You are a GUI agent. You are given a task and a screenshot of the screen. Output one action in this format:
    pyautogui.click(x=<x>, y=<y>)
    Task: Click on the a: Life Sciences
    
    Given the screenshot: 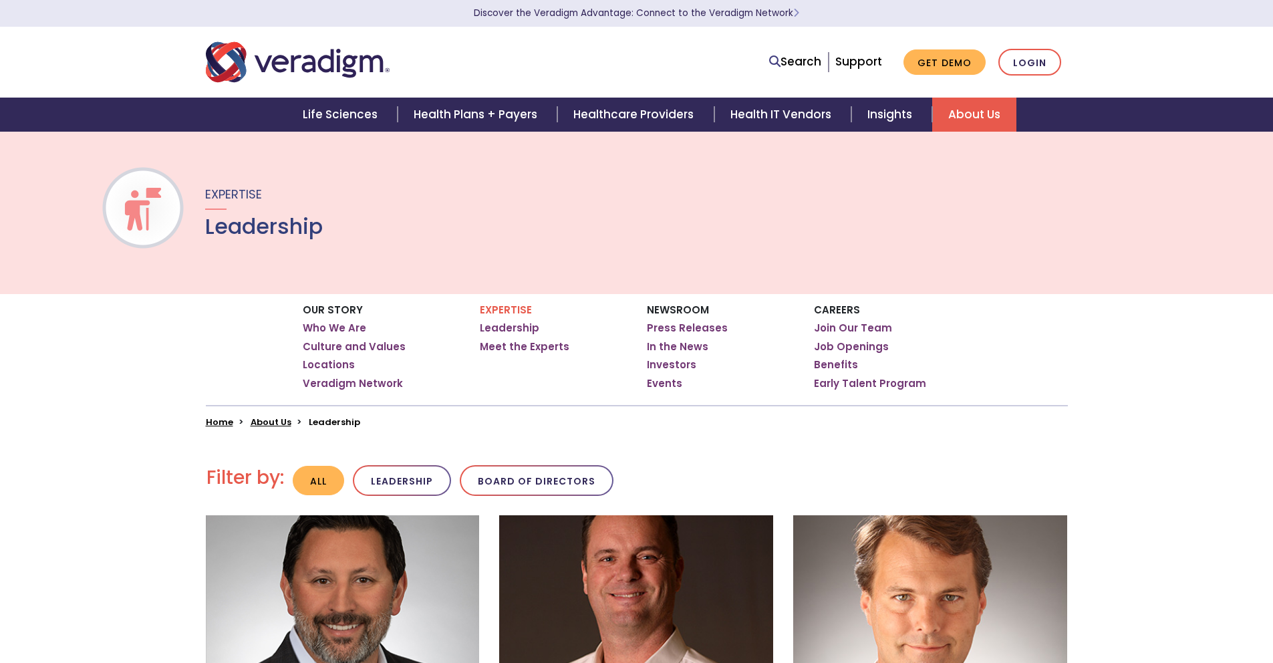 What is the action you would take?
    pyautogui.click(x=342, y=114)
    